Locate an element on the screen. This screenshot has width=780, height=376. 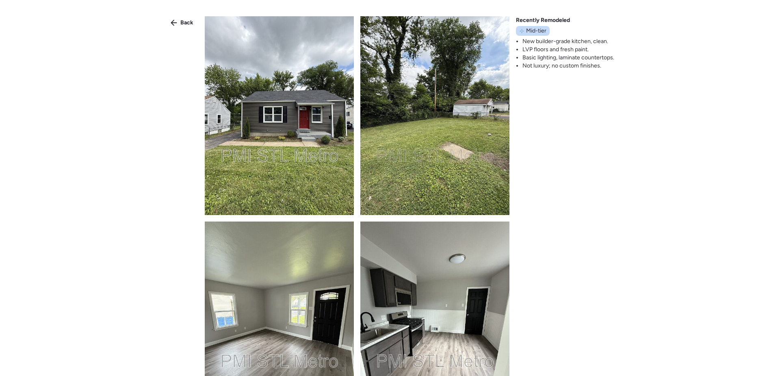
span: Back is located at coordinates (187, 23).